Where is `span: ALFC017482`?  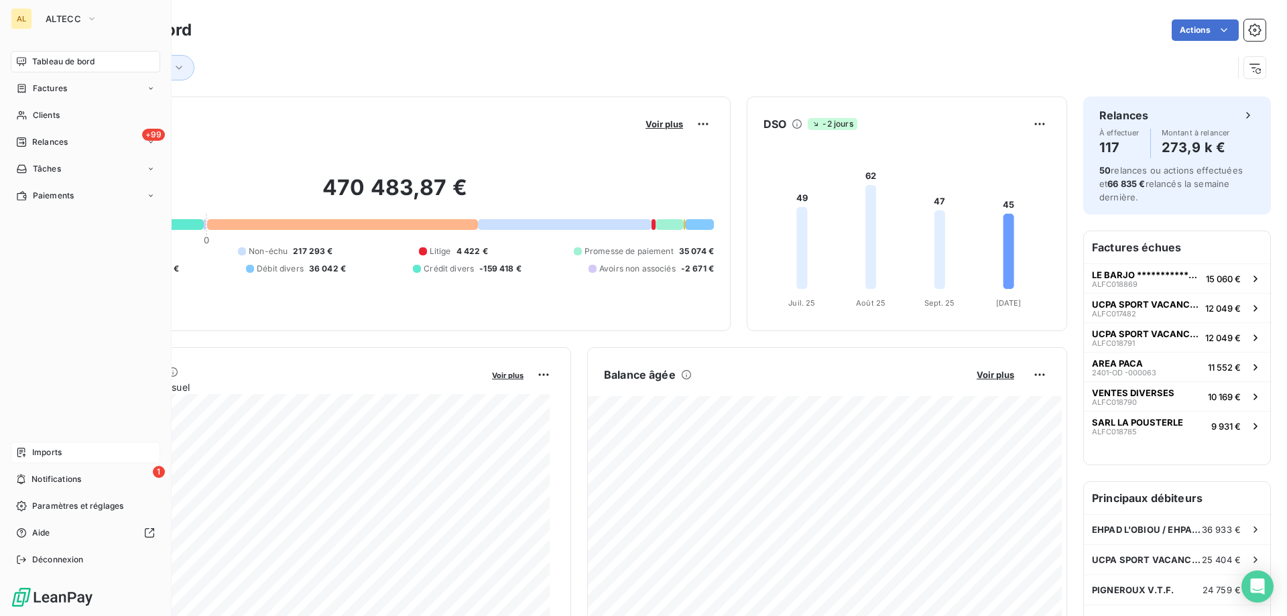
span: ALFC017482 is located at coordinates (1114, 314).